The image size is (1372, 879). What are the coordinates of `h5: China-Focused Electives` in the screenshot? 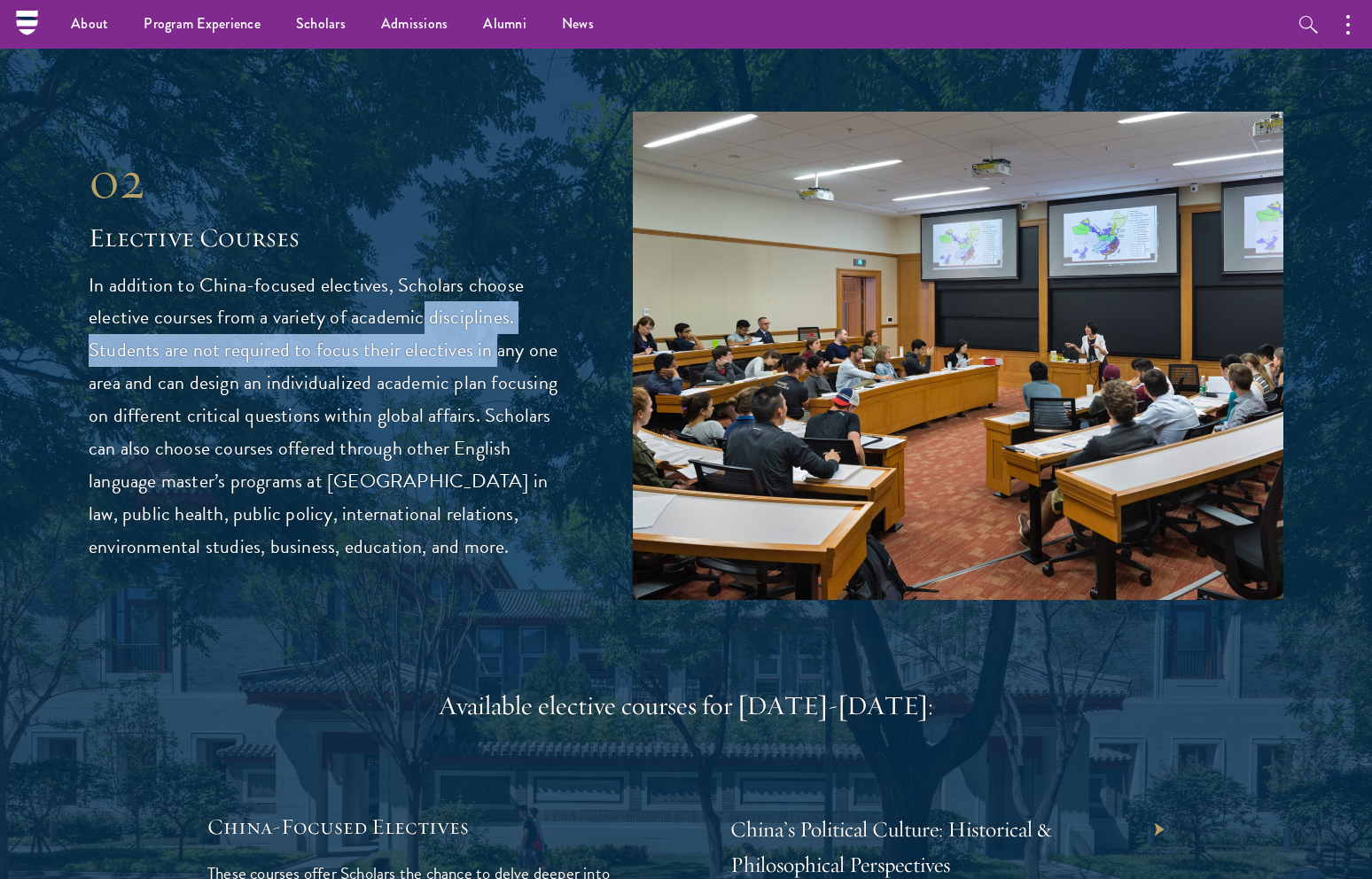 It's located at (424, 827).